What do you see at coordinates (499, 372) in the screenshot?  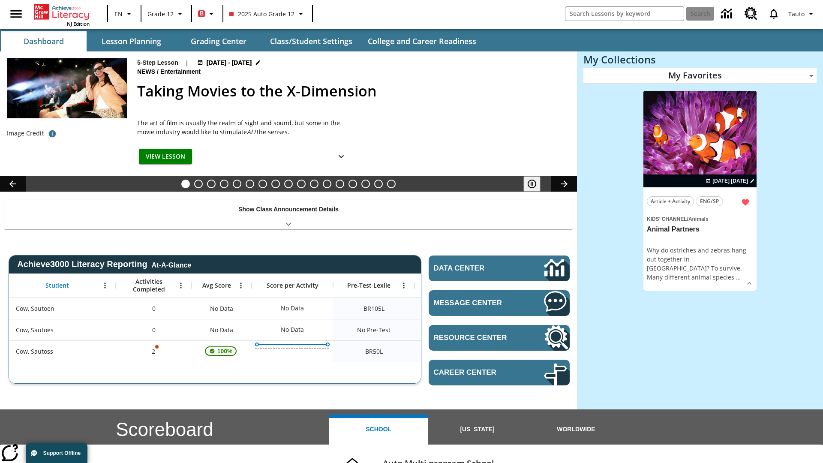 I see `a: Career Center` at bounding box center [499, 372].